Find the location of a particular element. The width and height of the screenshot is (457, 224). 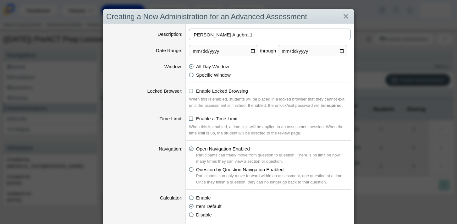

label: Calculator is located at coordinates (171, 198).